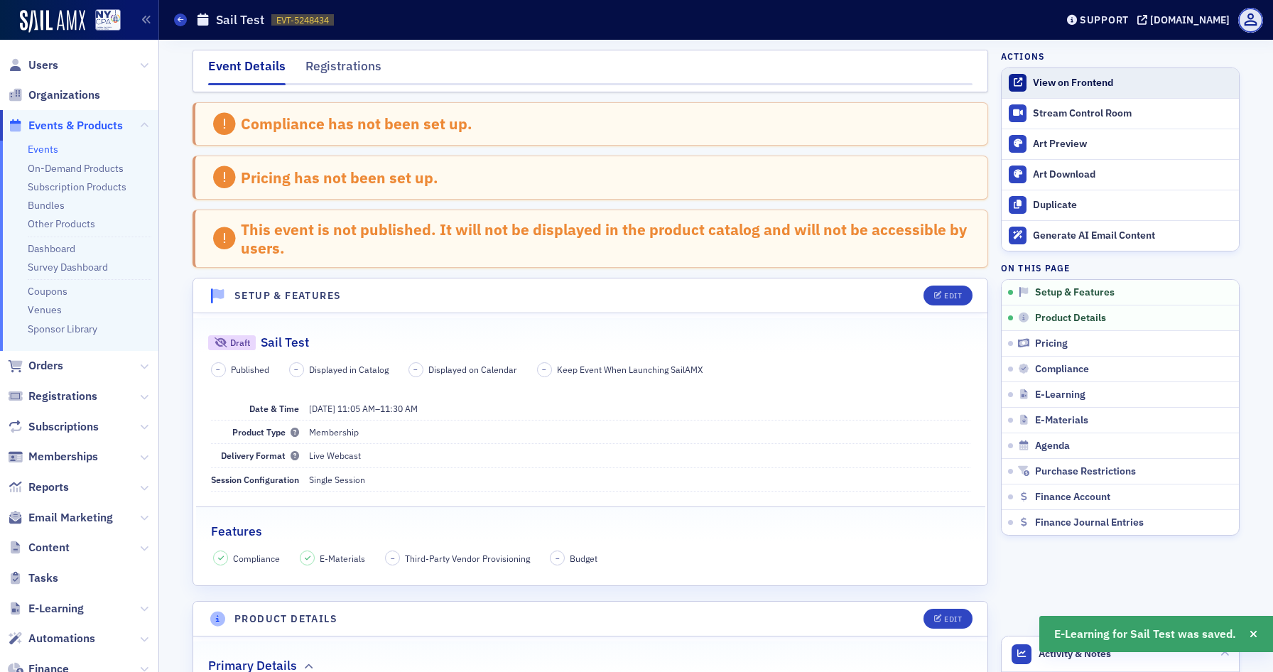  What do you see at coordinates (266, 432) in the screenshot?
I see `span: Product Type` at bounding box center [266, 432].